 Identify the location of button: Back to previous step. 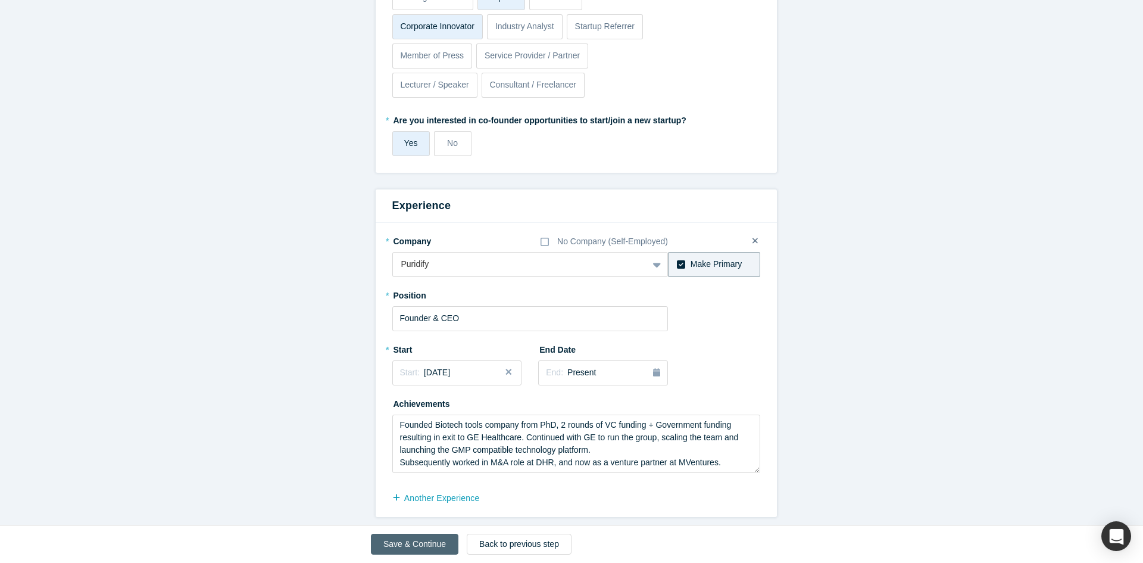
(519, 544).